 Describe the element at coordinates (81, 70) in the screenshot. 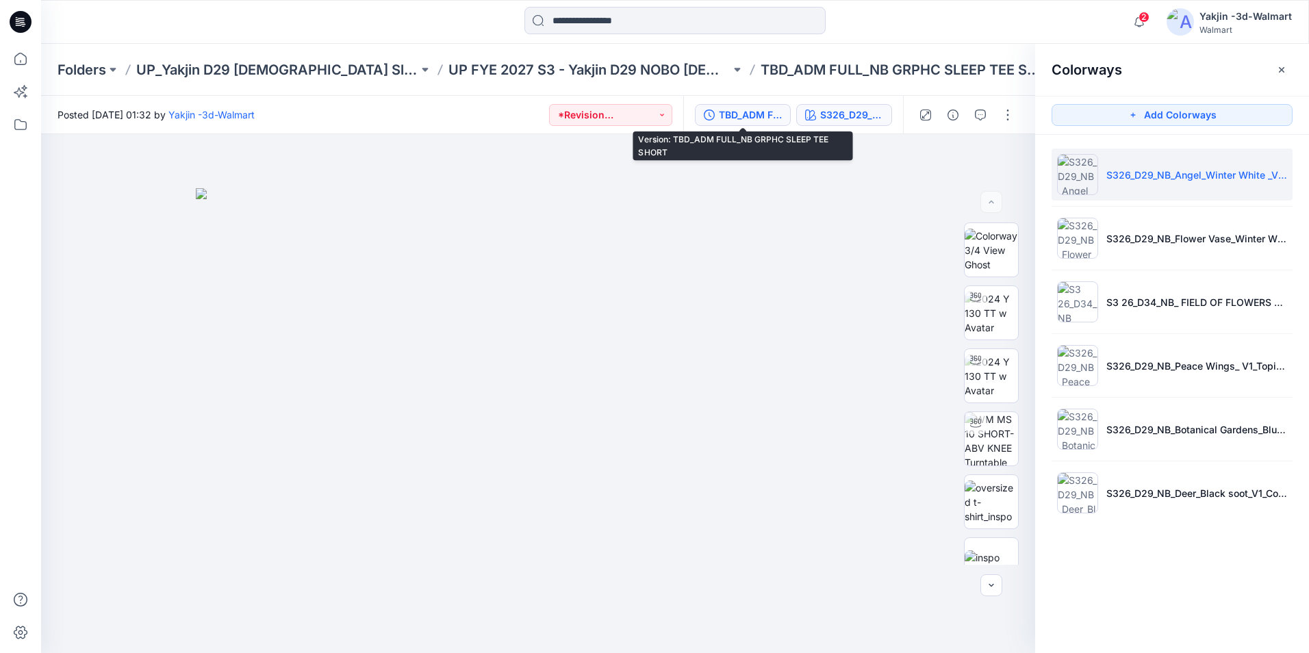

I see `p: Folders` at that location.